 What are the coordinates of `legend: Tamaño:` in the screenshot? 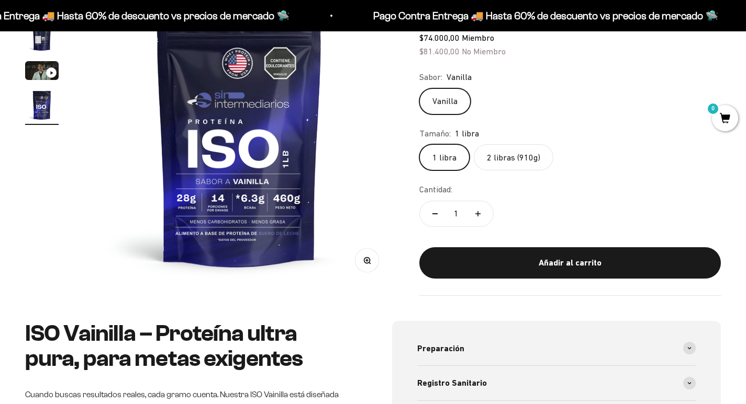 It's located at (435, 134).